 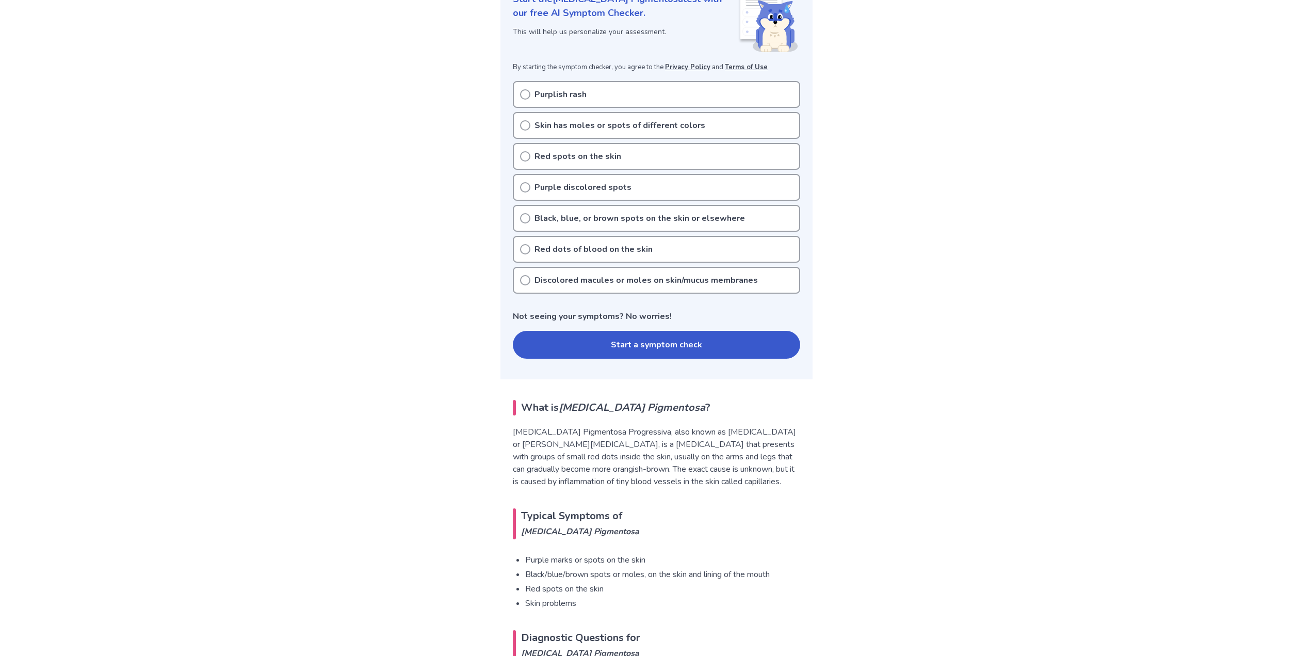 I want to click on li: Skin problems, so click(x=662, y=603).